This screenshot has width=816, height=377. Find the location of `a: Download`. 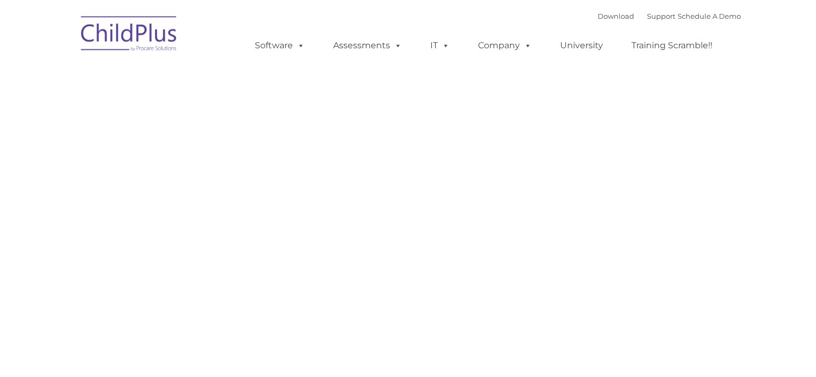

a: Download is located at coordinates (616, 16).